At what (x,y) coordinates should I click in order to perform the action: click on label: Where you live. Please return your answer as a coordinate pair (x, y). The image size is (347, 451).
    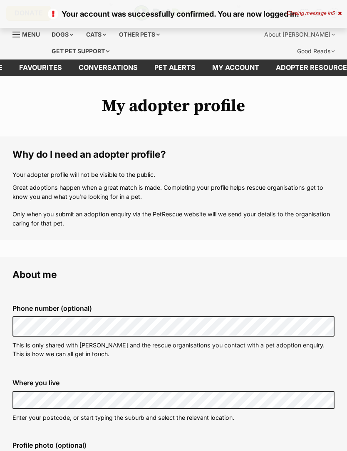
    Looking at the image, I should click on (173, 383).